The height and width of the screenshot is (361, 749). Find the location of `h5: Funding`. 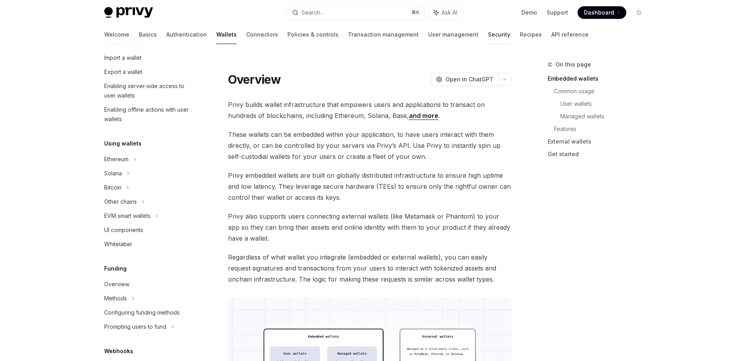

h5: Funding is located at coordinates (115, 269).